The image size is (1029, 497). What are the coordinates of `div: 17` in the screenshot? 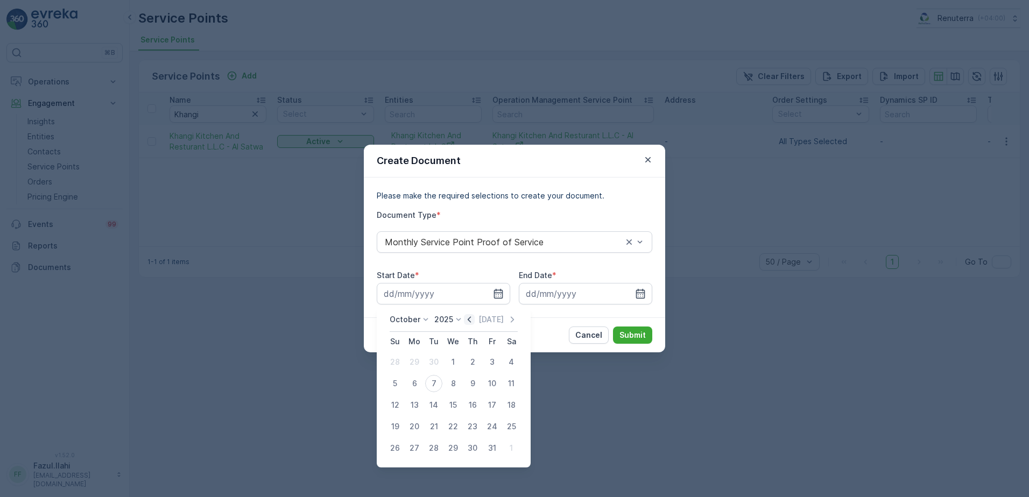 It's located at (492, 405).